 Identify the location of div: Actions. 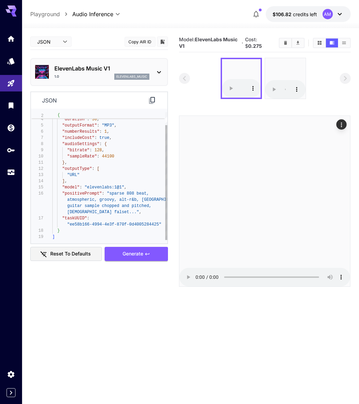
(341, 124).